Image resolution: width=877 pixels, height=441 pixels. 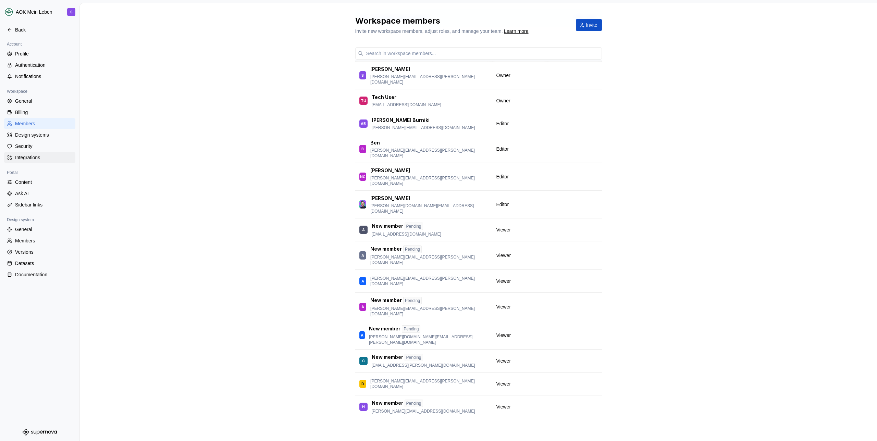 I want to click on div: D, so click(x=363, y=384).